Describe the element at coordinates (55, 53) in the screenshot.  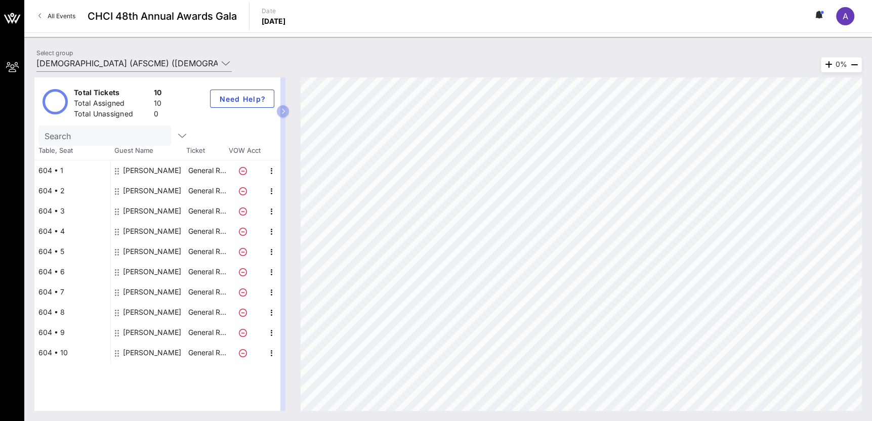
I see `label: Select group` at that location.